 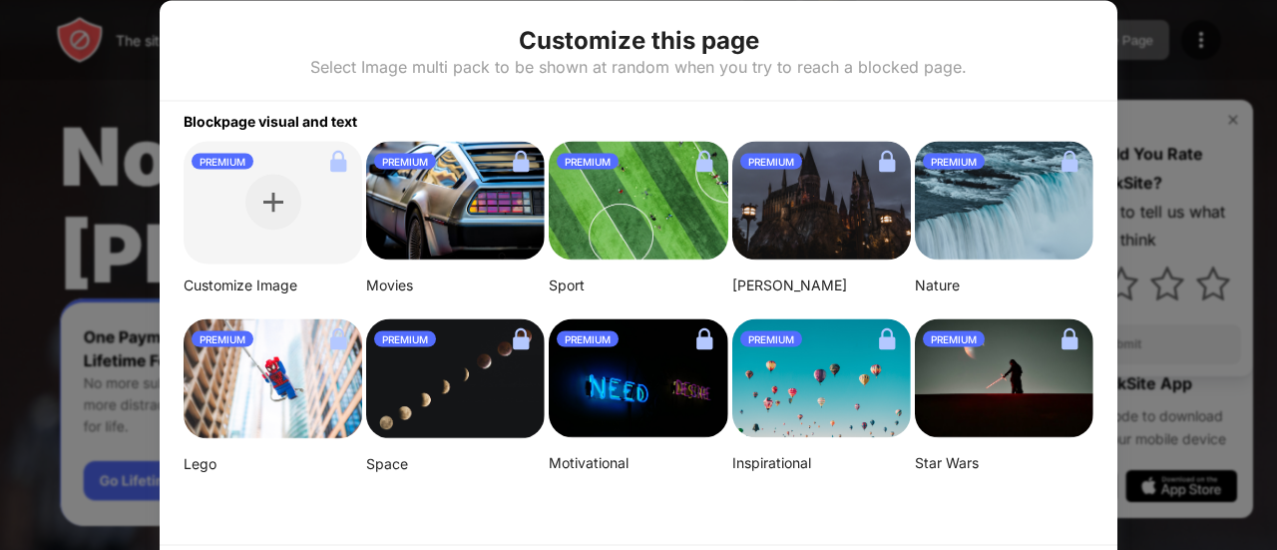 What do you see at coordinates (455, 464) in the screenshot?
I see `div: Space` at bounding box center [455, 464].